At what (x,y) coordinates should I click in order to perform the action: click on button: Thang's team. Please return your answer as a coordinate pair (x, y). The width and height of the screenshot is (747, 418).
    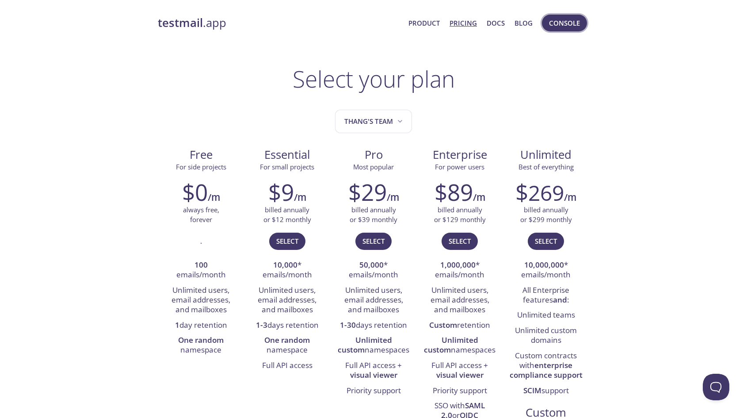
    Looking at the image, I should click on (374, 121).